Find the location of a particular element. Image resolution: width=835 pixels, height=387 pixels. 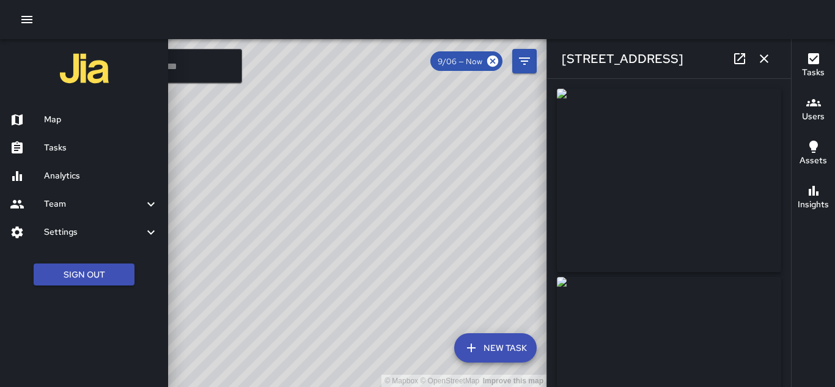

h6: Analytics is located at coordinates (101, 176).